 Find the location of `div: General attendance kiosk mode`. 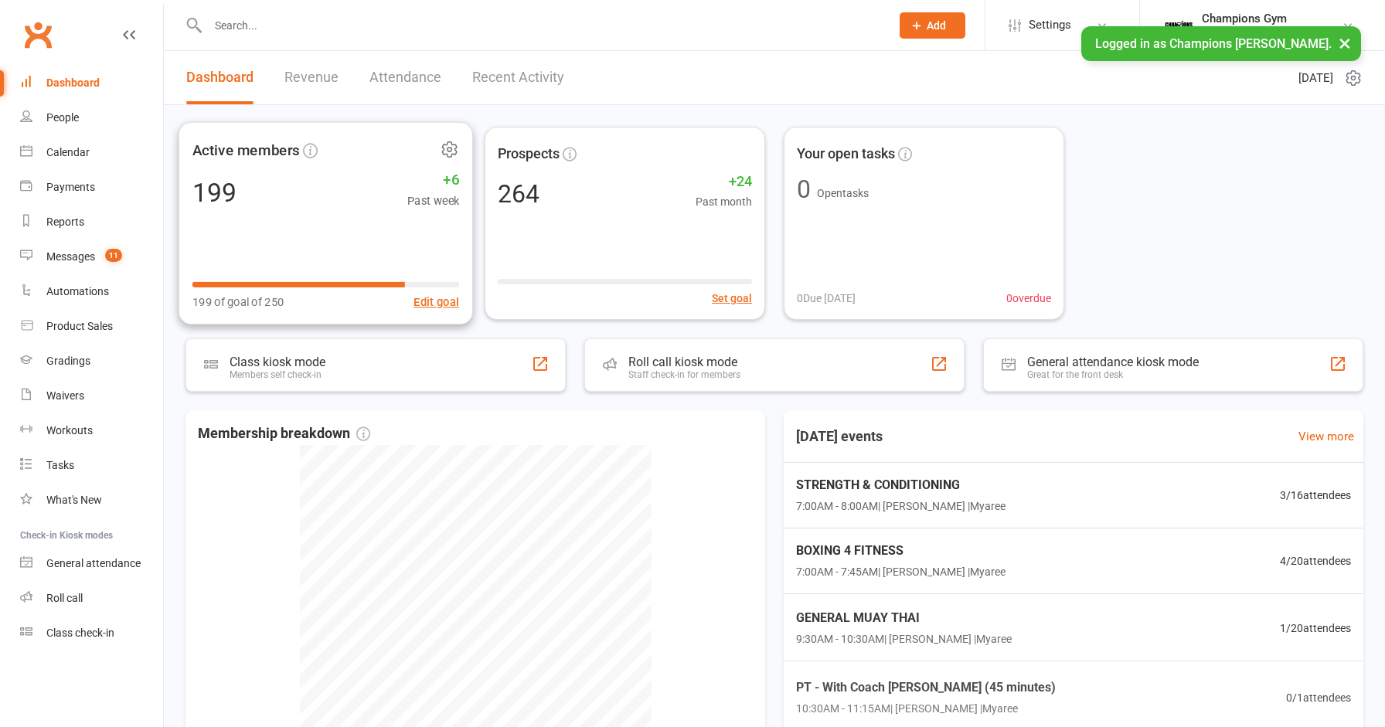

div: General attendance kiosk mode is located at coordinates (1113, 362).